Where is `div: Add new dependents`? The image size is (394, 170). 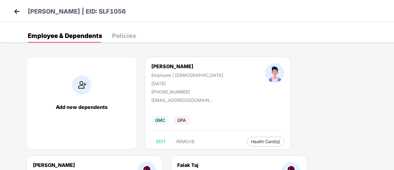 div: Add new dependents is located at coordinates (82, 107).